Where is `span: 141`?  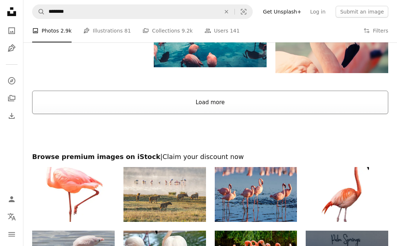 span: 141 is located at coordinates (234, 31).